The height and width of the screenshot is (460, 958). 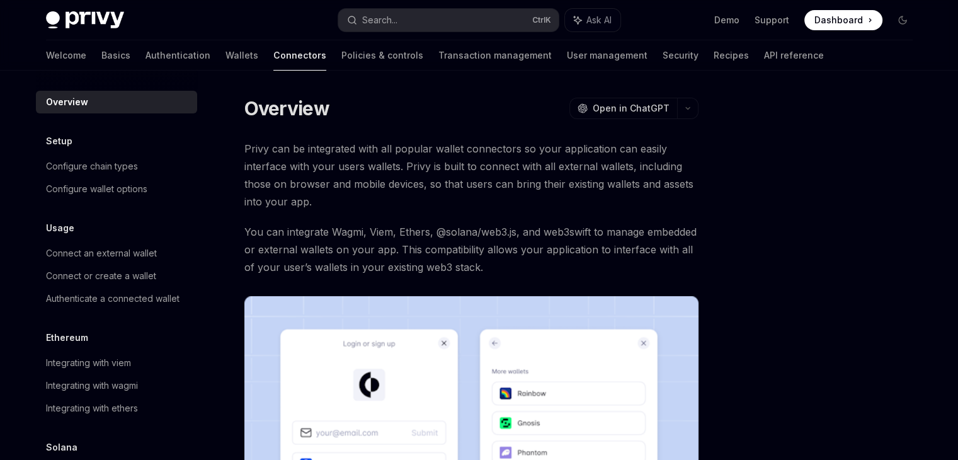 I want to click on div: Connect or create a wallet, so click(x=101, y=276).